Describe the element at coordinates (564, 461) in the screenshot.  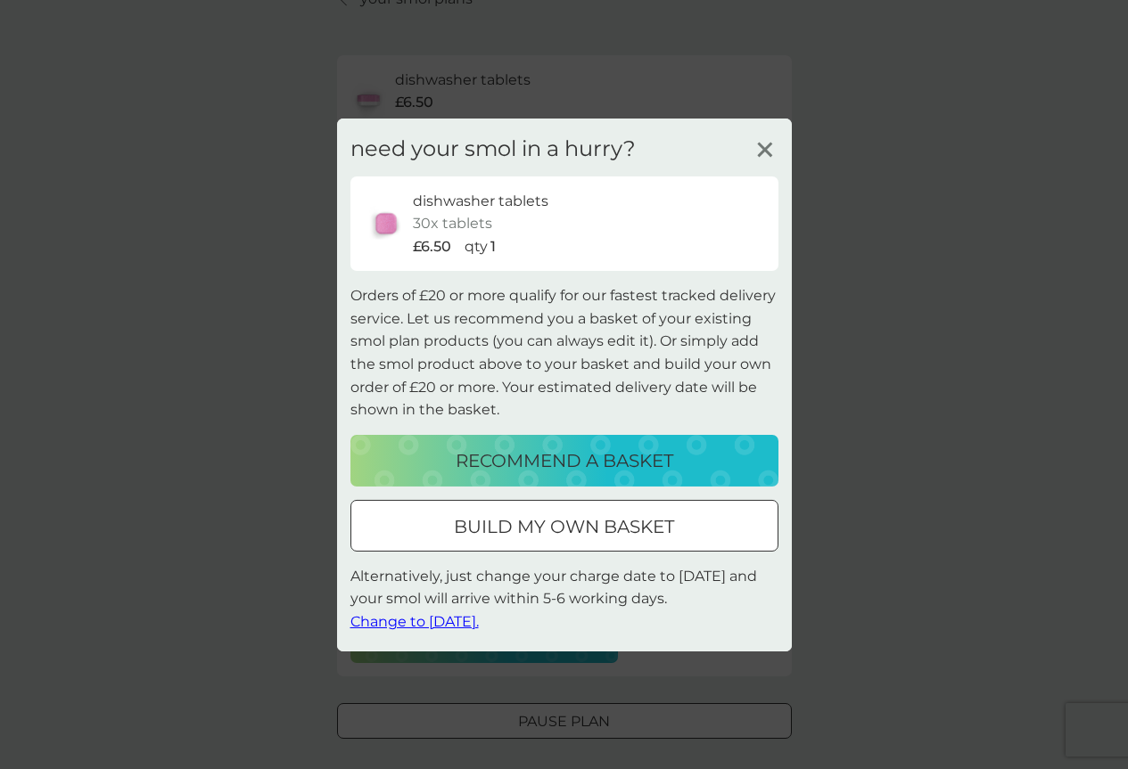
I see `button: recommend a basket` at that location.